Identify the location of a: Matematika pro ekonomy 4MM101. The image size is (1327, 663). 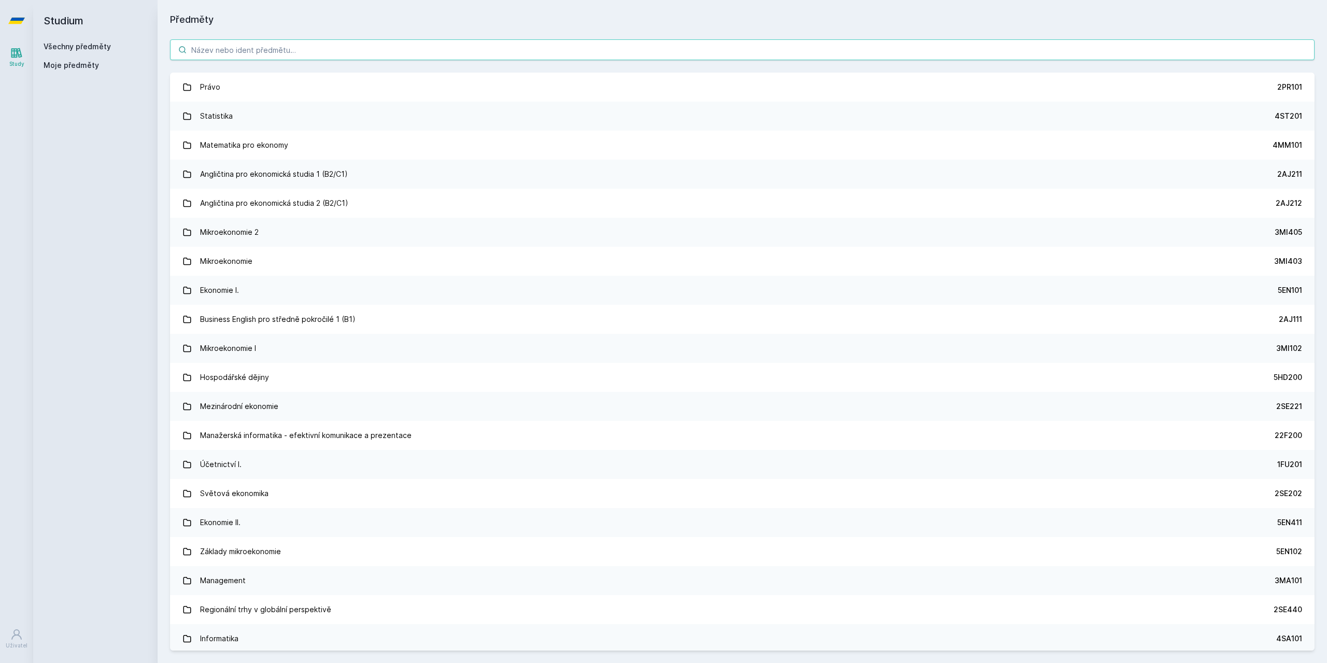
(742, 145).